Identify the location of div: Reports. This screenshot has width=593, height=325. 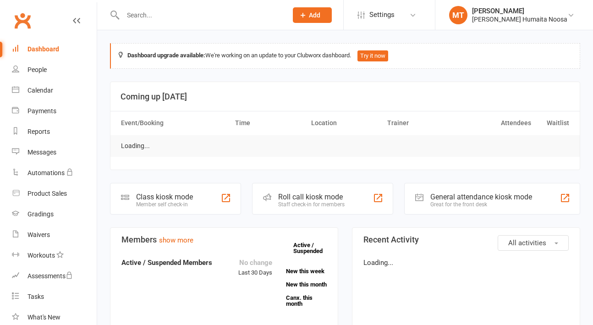
(38, 131).